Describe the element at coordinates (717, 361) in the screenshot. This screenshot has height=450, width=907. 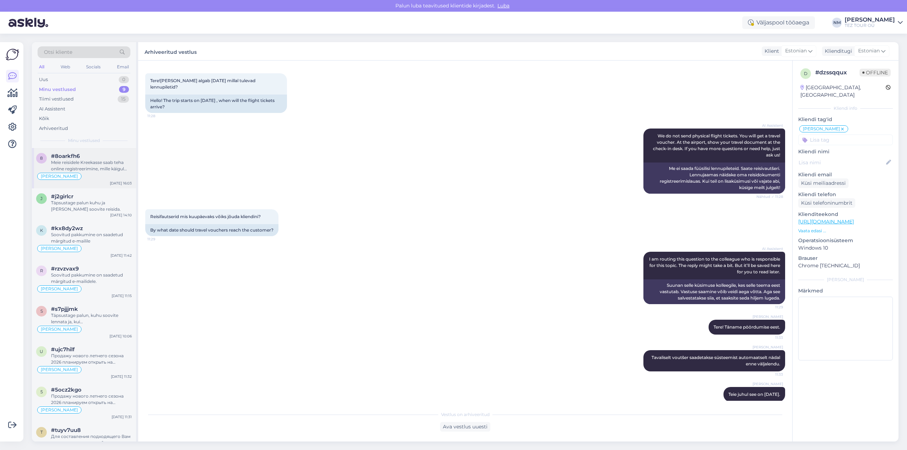
I see `span: Tavaliselt voutšer saadetakse süsteemist automaatselt nädal enne väljalendu.` at that location.